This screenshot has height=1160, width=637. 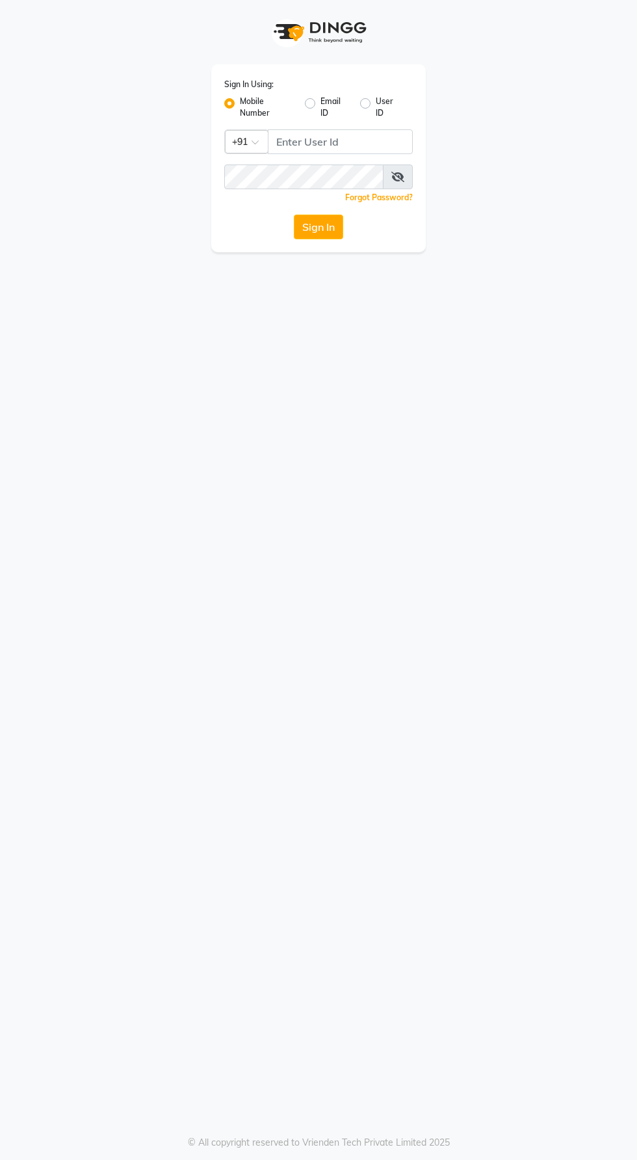 I want to click on label: Sign In Using:, so click(x=249, y=85).